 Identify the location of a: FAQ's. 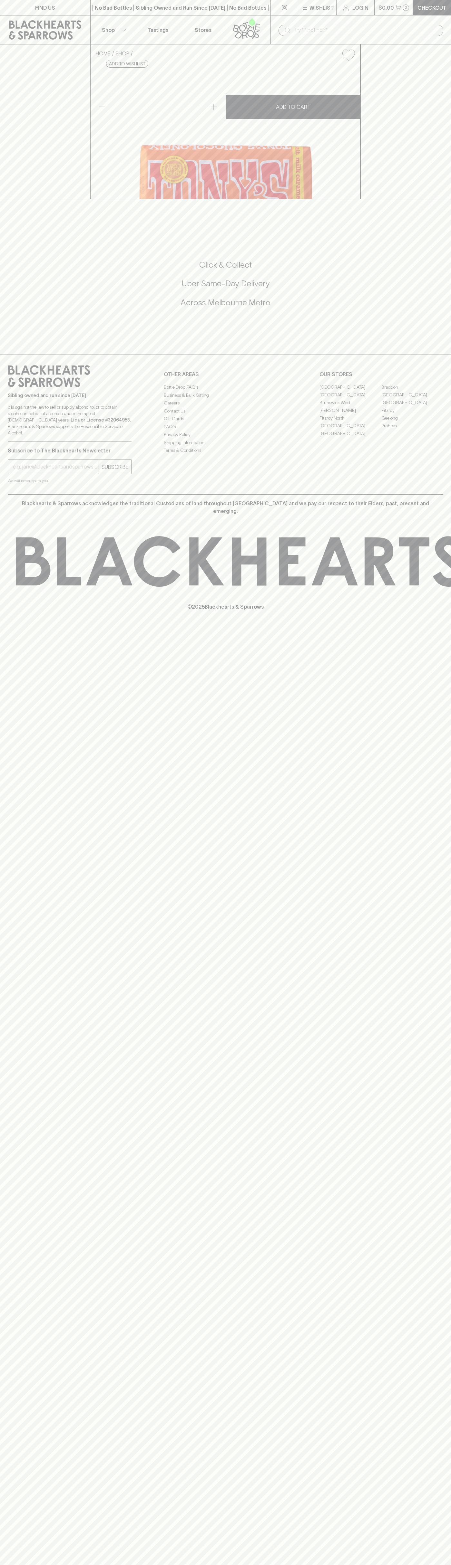
(225, 427).